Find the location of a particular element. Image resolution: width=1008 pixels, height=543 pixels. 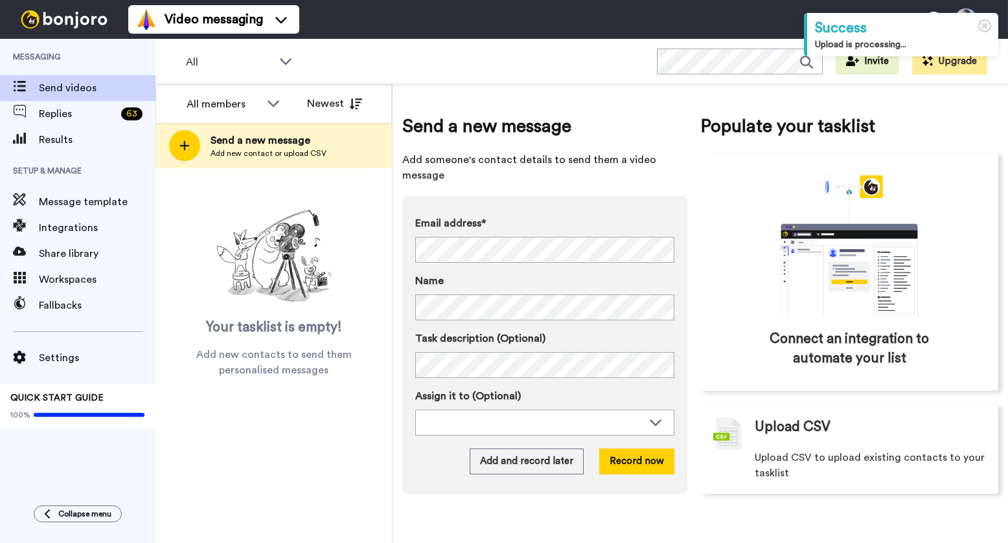

span: Results is located at coordinates (97, 140).